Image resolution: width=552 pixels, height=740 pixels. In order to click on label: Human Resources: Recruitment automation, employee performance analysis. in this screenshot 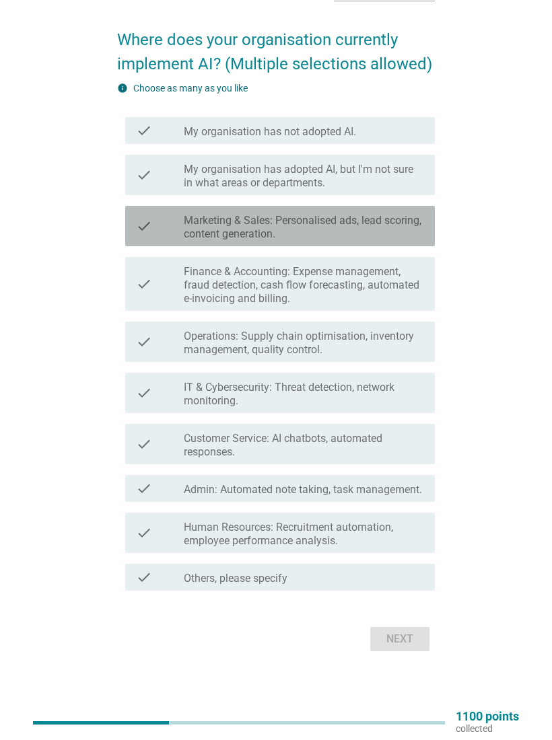, I will do `click(303, 534)`.